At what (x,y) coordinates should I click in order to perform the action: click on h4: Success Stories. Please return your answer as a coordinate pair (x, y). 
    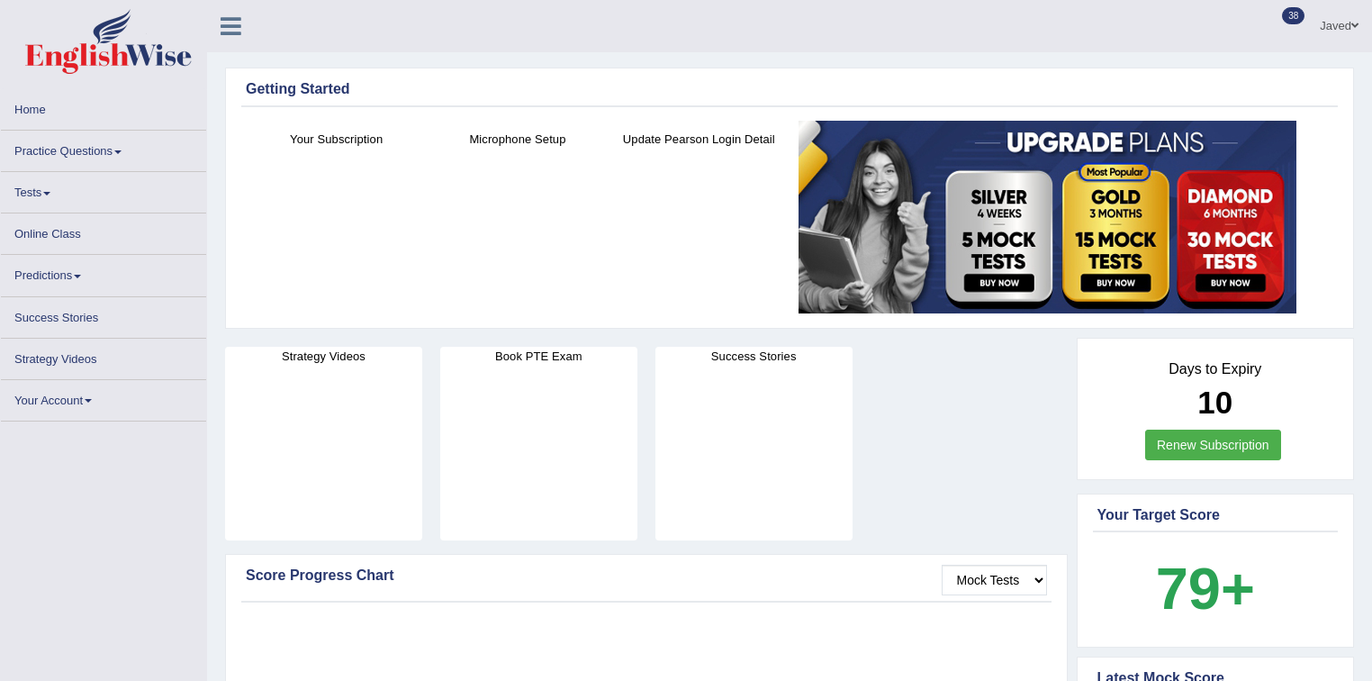
    Looking at the image, I should click on (753, 356).